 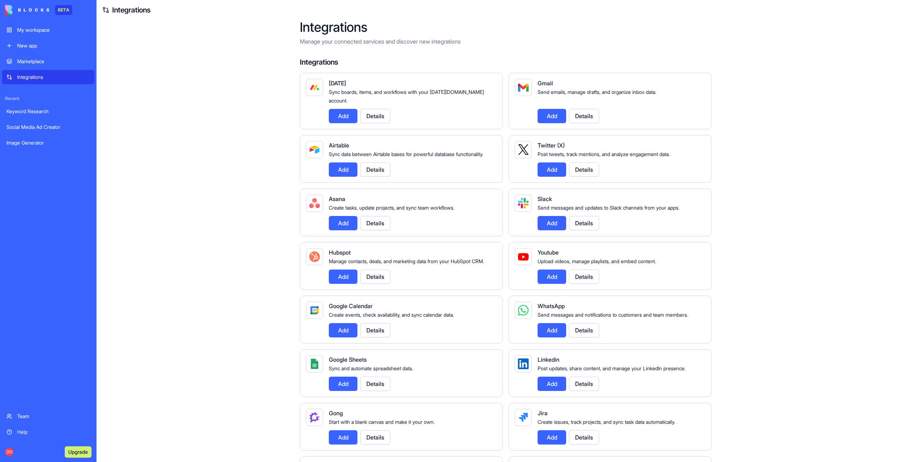 What do you see at coordinates (9, 452) in the screenshot?
I see `span: DO` at bounding box center [9, 452].